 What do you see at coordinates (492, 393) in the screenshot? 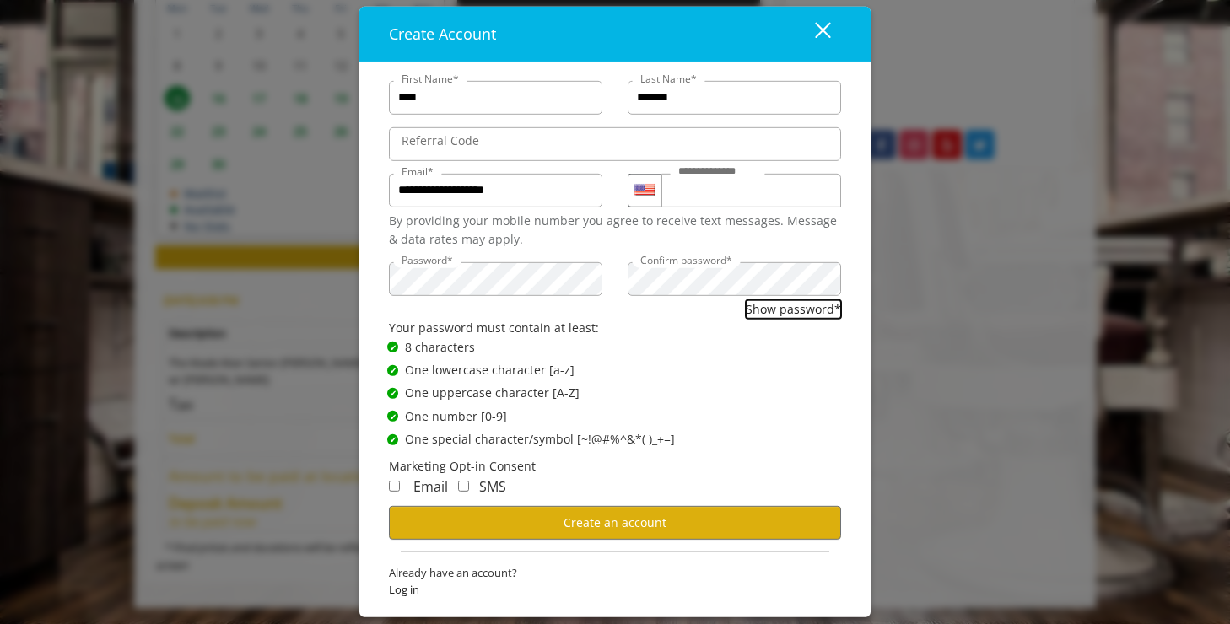
I see `span: One uppercase character [A-Z]` at bounding box center [492, 393].